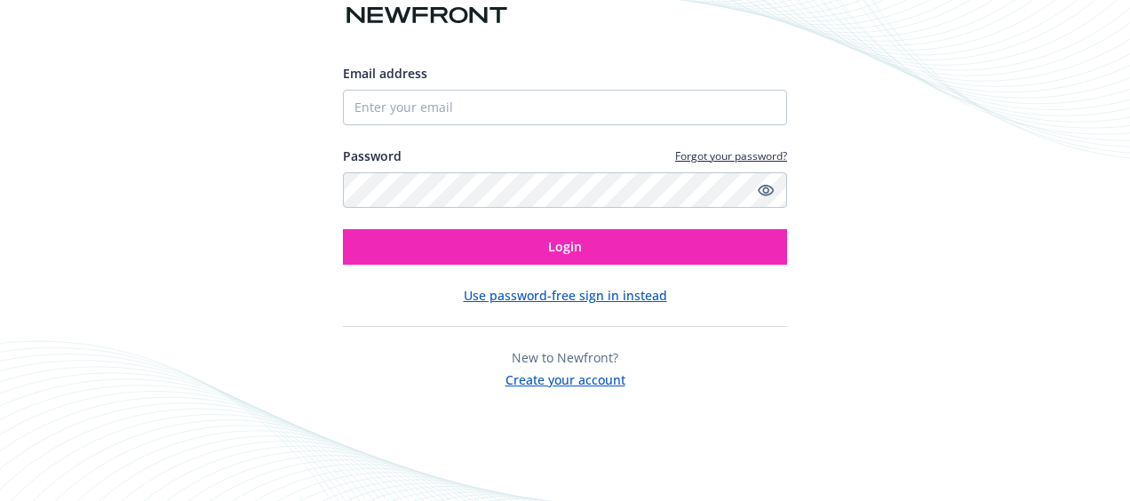  What do you see at coordinates (766, 190) in the screenshot?
I see `a: Show password` at bounding box center [766, 190].